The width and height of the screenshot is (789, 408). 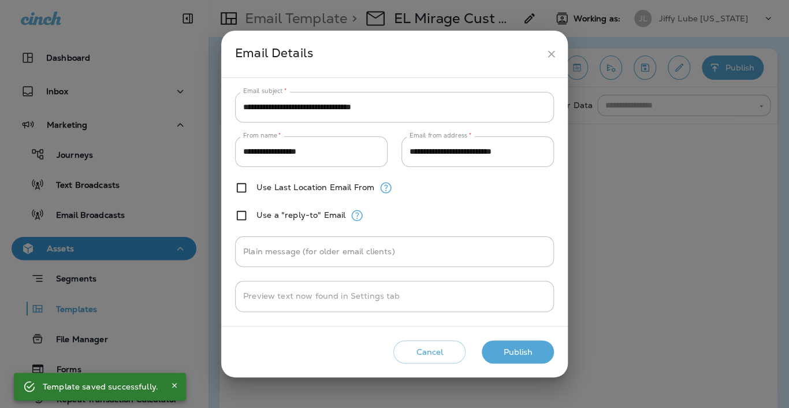 I want to click on div: Email Details, so click(x=388, y=54).